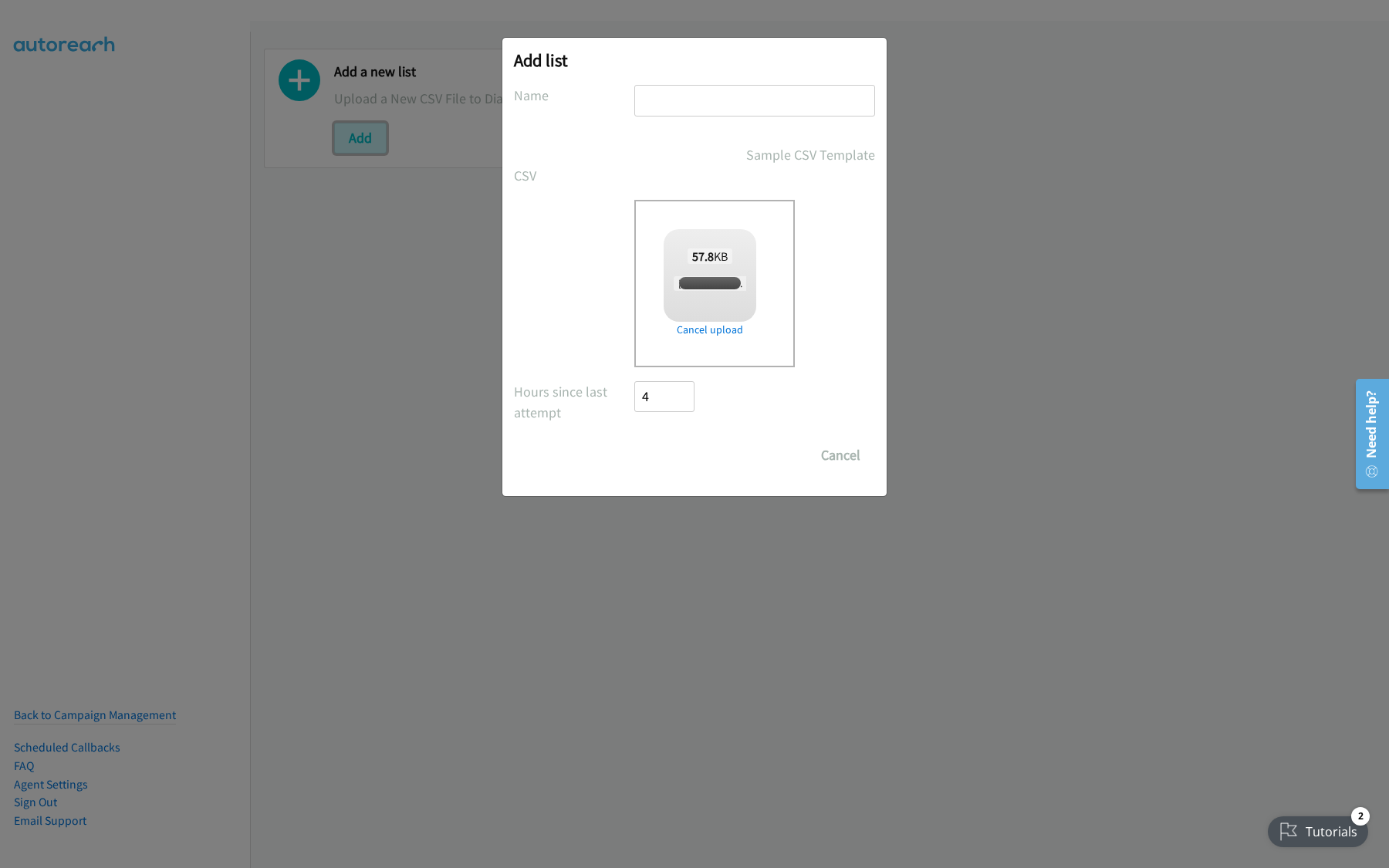 This screenshot has width=1389, height=868. Describe the element at coordinates (574, 175) in the screenshot. I see `label: CSV` at that location.